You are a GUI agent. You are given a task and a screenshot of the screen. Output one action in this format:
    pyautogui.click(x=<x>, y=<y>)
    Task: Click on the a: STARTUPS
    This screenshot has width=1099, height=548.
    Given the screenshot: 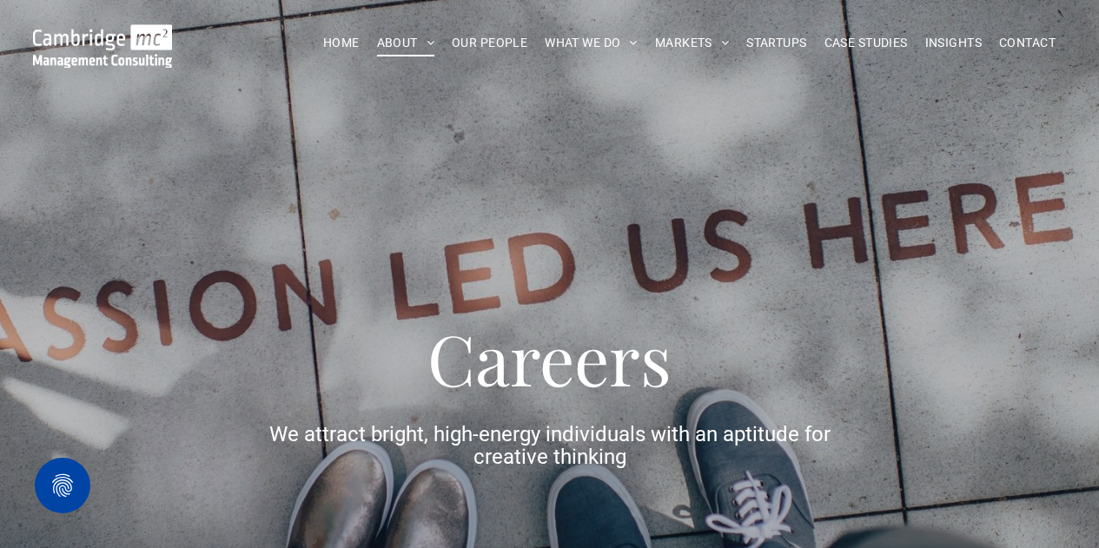 What is the action you would take?
    pyautogui.click(x=776, y=43)
    